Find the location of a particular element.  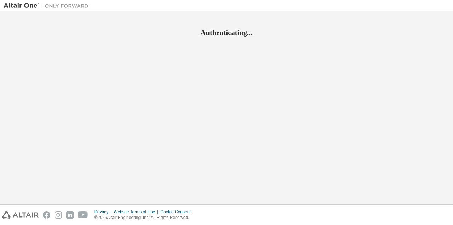

p: © 2025 Altair Engineering, Inc. All Rights Reserved. is located at coordinates (145, 217).